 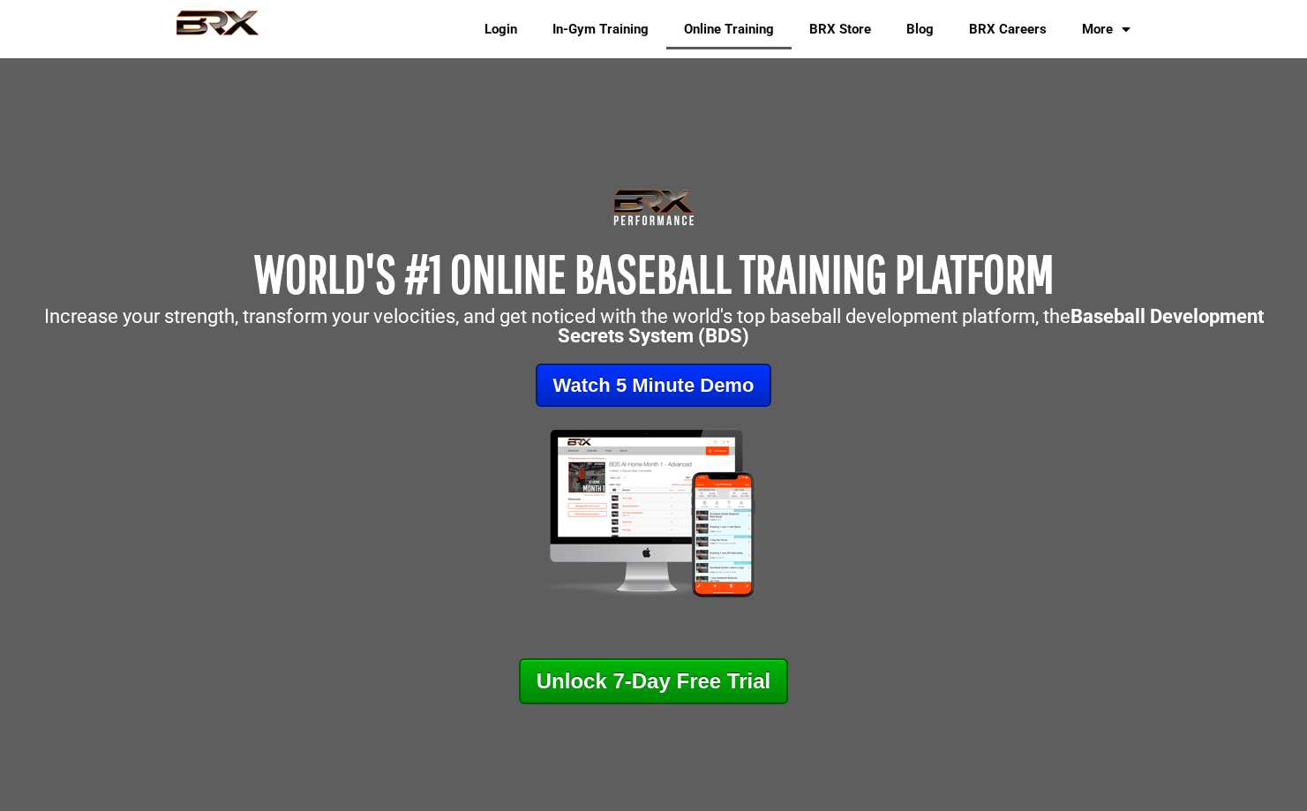 What do you see at coordinates (500, 29) in the screenshot?
I see `a: Login` at bounding box center [500, 29].